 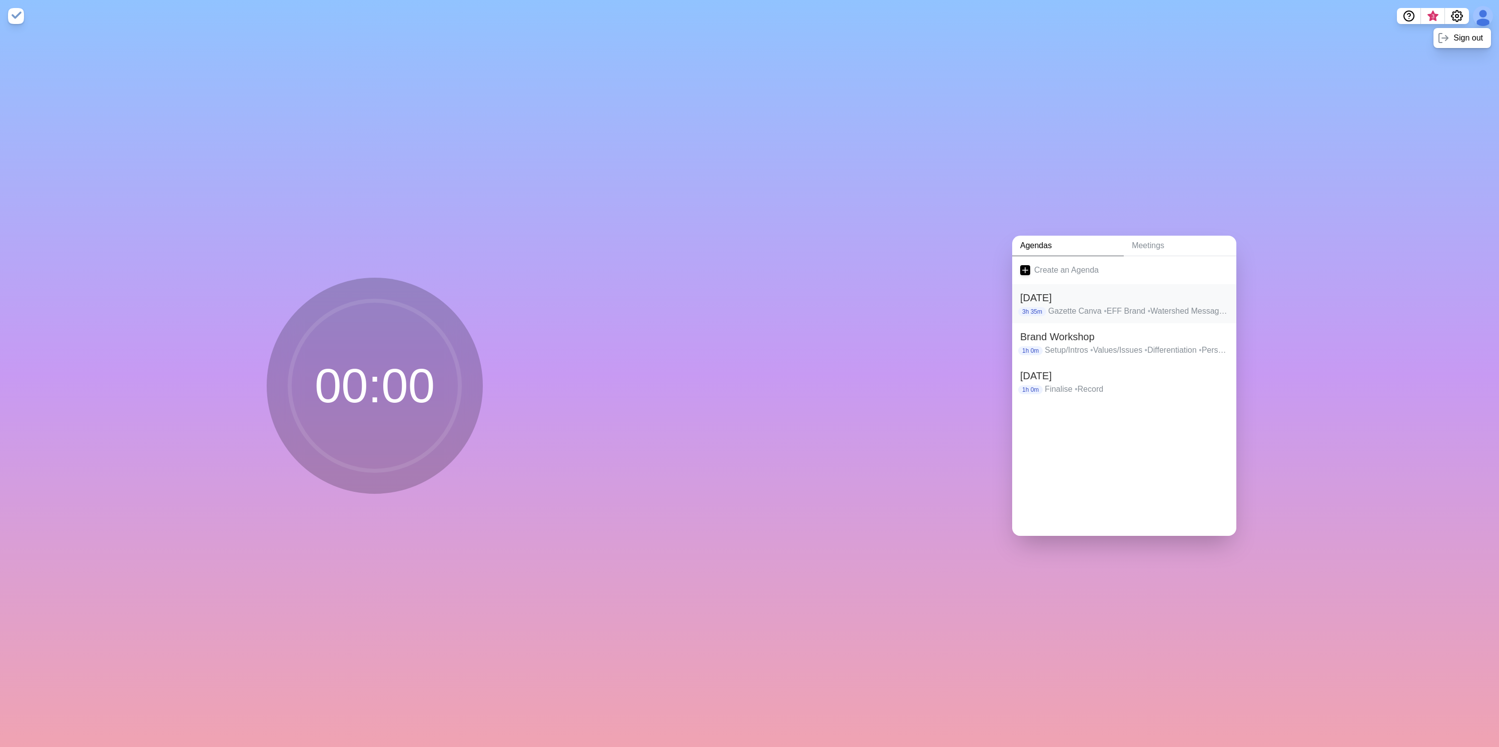 What do you see at coordinates (1180, 246) in the screenshot?
I see `a: Meetings` at bounding box center [1180, 246].